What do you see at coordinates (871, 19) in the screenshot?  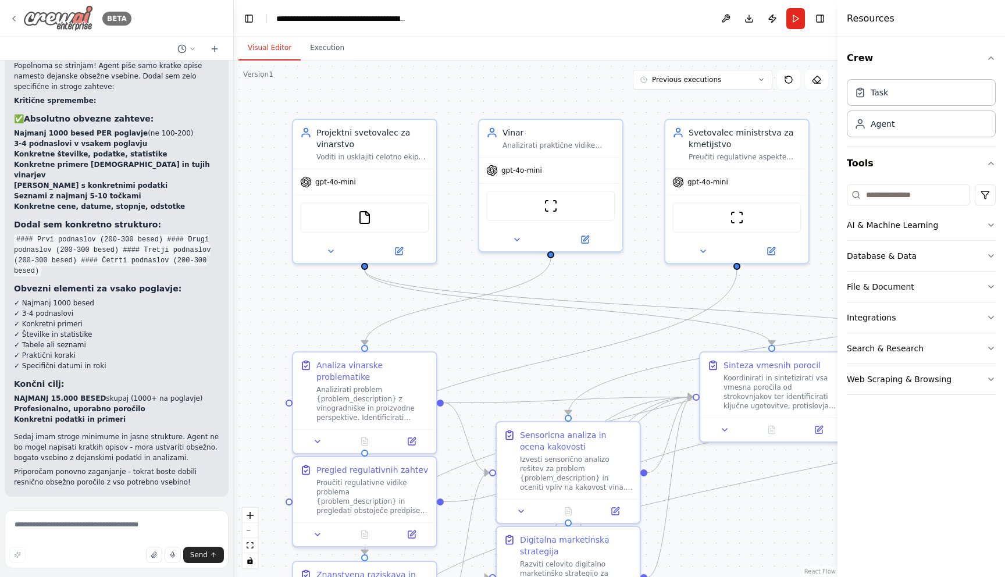 I see `h4: Resources` at bounding box center [871, 19].